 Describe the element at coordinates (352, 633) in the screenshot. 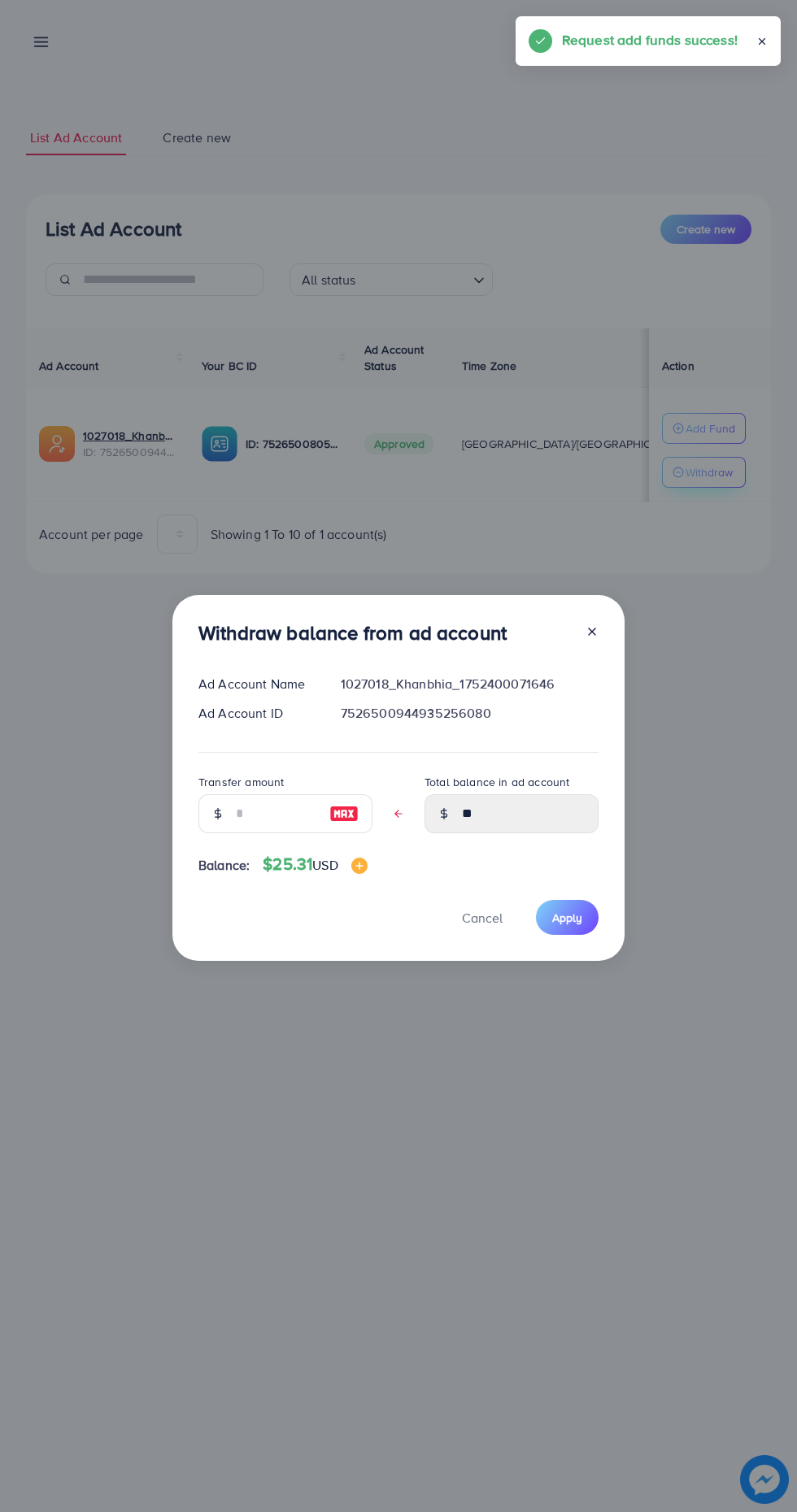

I see `h3: Withdraw balance from ad account` at that location.